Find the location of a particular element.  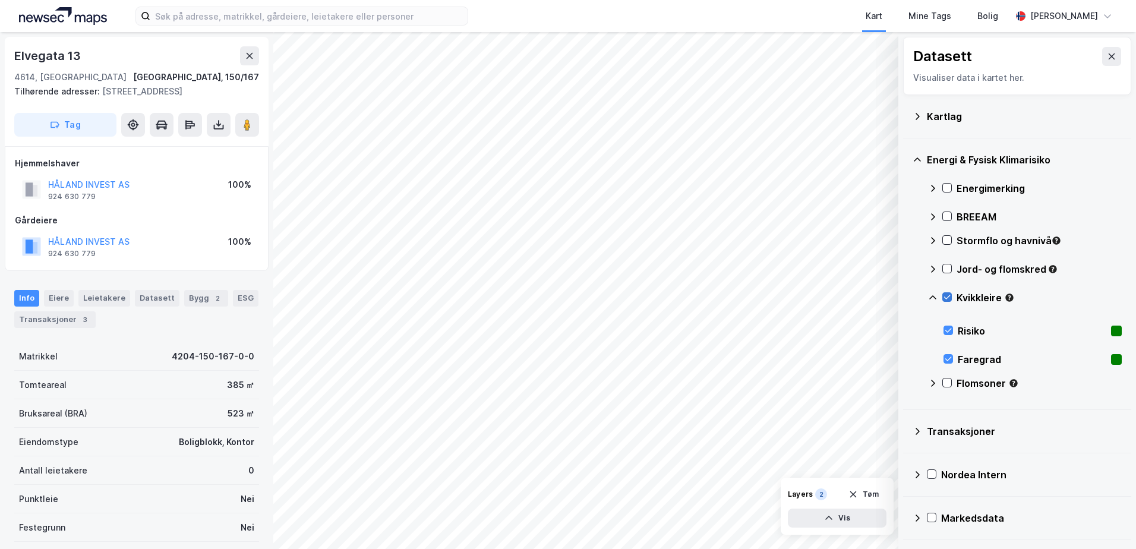

input: Søk på adresse, matrikkel, gårdeiere, leietakere eller personer is located at coordinates (309, 16).